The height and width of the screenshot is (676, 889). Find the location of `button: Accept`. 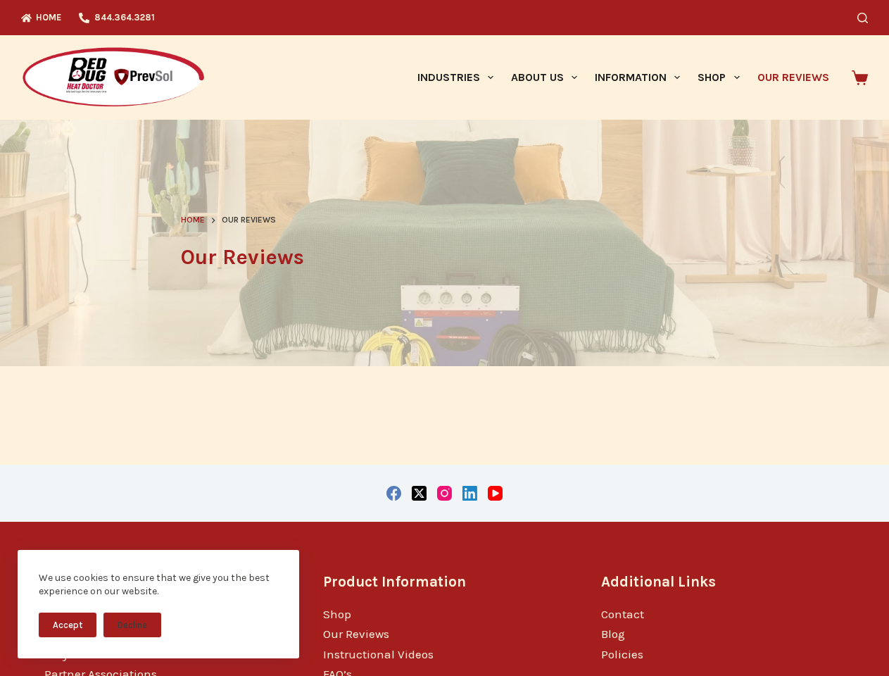

button: Accept is located at coordinates (68, 624).